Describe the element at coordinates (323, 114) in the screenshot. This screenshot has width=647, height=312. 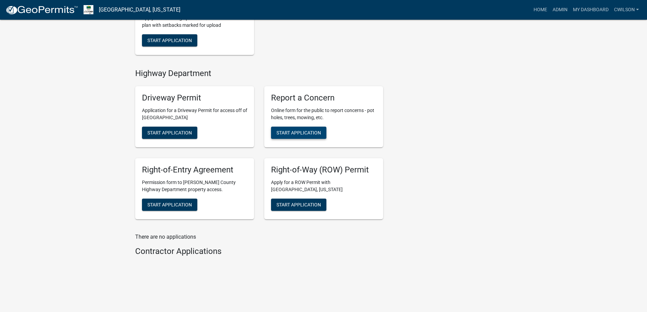
I see `p: Online form for the public to report concerns - pot holes, trees, mowing, etc.` at that location.